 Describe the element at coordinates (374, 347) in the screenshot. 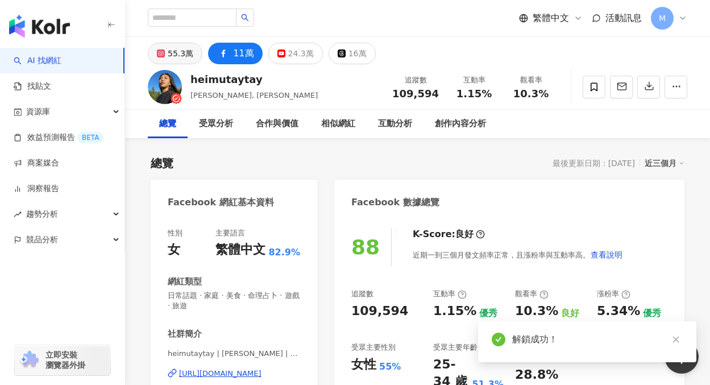

I see `div: 受眾主要性別` at that location.